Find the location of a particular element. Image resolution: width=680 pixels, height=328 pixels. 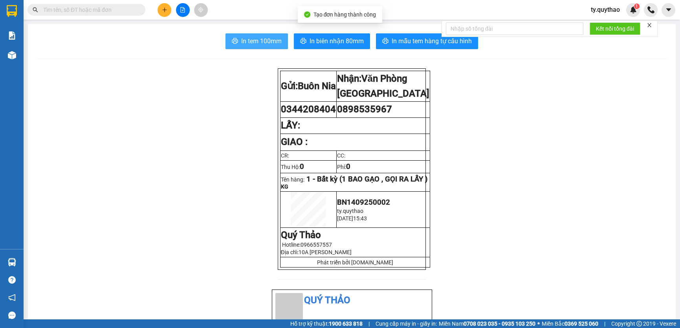

span: plus is located at coordinates (165, 10).